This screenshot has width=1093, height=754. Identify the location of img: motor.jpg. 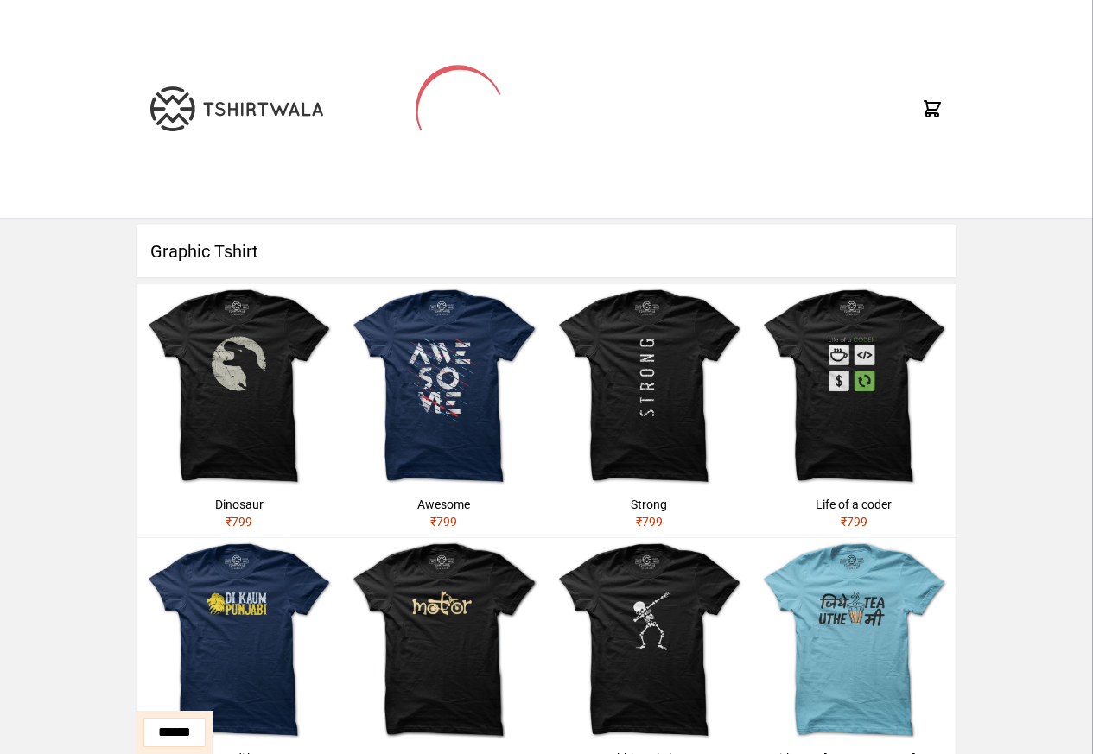
(443, 640).